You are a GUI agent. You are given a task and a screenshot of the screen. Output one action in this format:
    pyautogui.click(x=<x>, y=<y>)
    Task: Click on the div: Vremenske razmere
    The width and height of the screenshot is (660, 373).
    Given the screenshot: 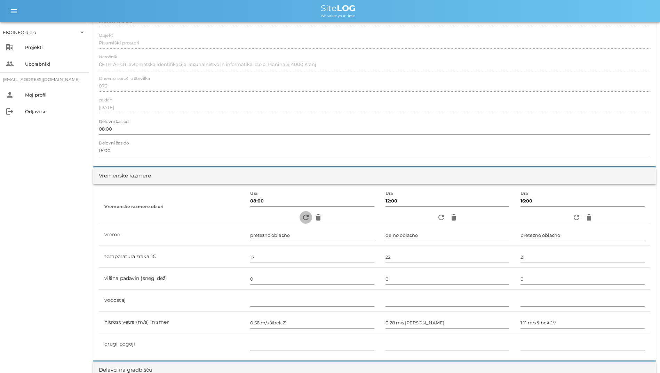 What is the action you would take?
    pyautogui.click(x=125, y=176)
    